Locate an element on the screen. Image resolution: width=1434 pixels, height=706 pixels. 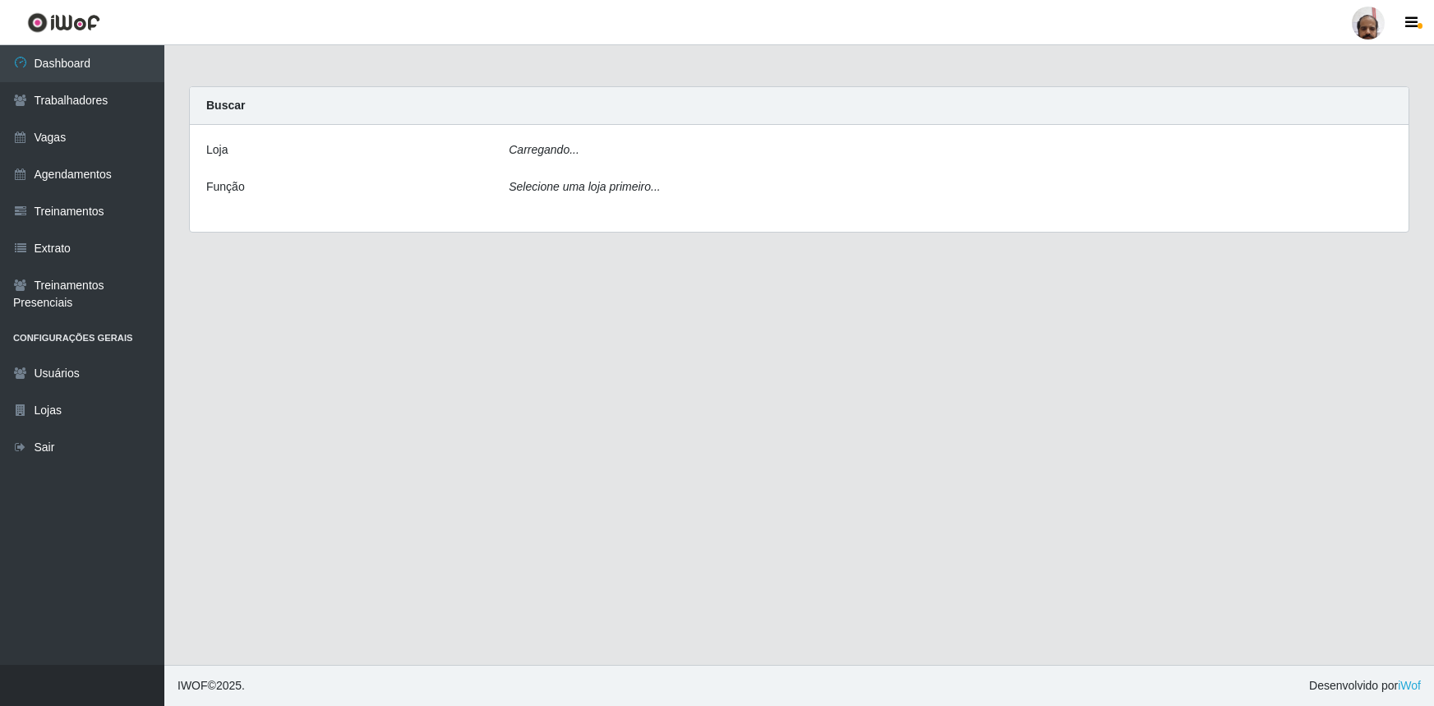
img: CoreUI Logo is located at coordinates (63, 22).